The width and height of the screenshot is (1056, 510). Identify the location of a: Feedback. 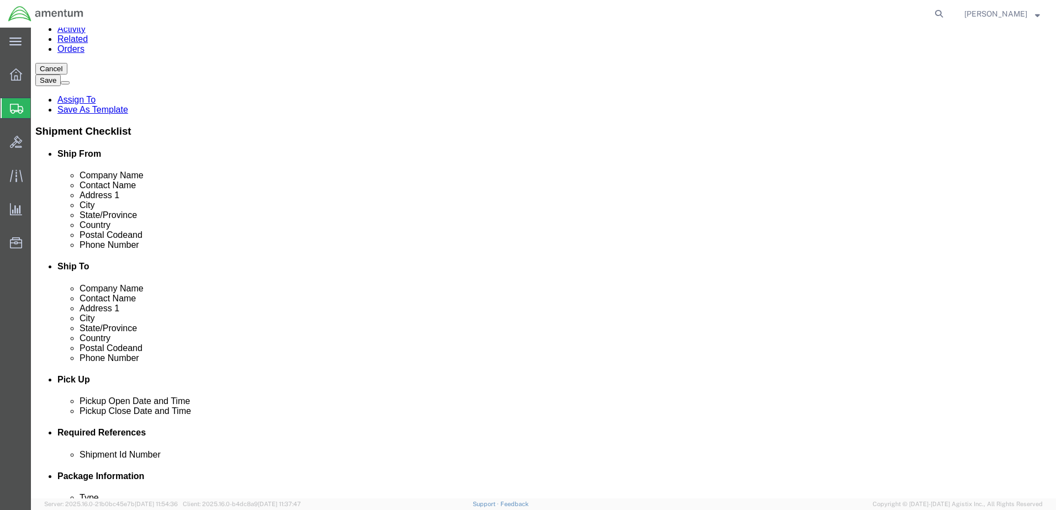
(514, 504).